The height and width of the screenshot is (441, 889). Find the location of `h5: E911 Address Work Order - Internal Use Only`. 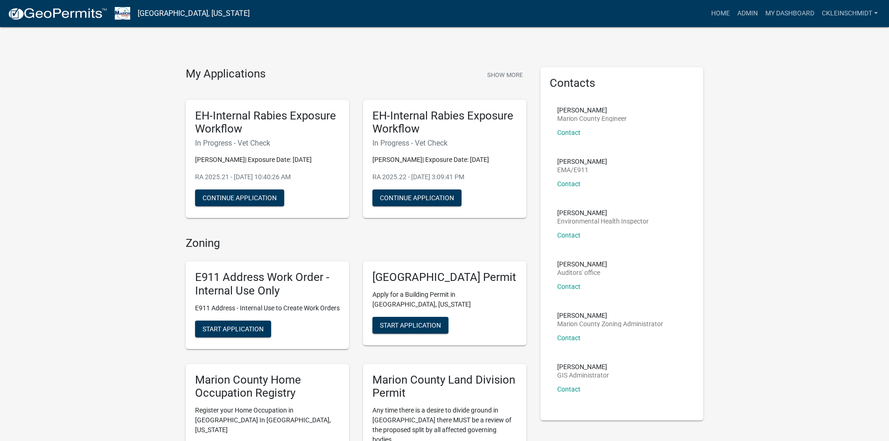

h5: E911 Address Work Order - Internal Use Only is located at coordinates (267, 284).